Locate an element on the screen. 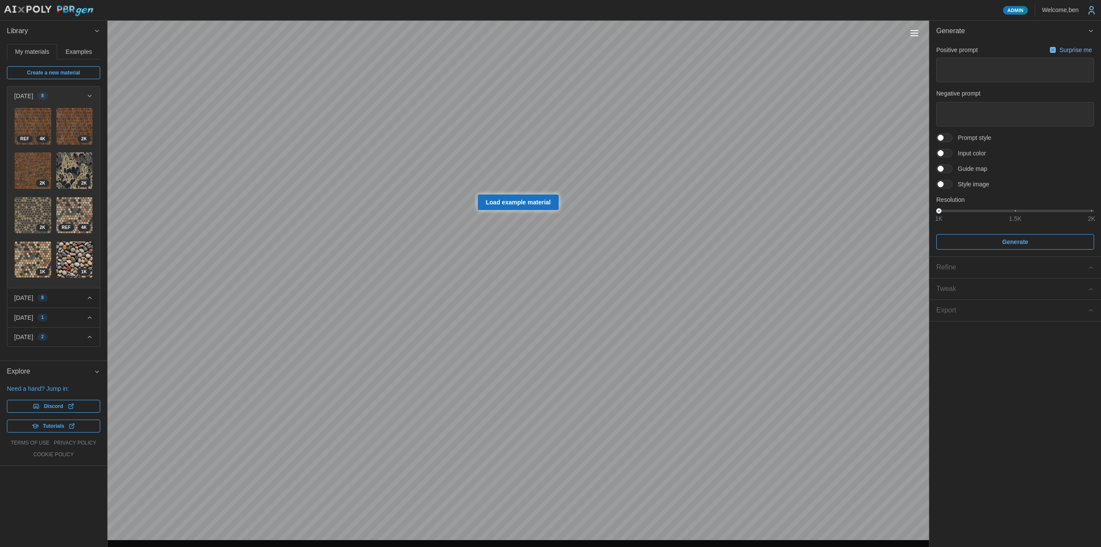 The width and height of the screenshot is (1101, 547). button: Export is located at coordinates (1015, 310).